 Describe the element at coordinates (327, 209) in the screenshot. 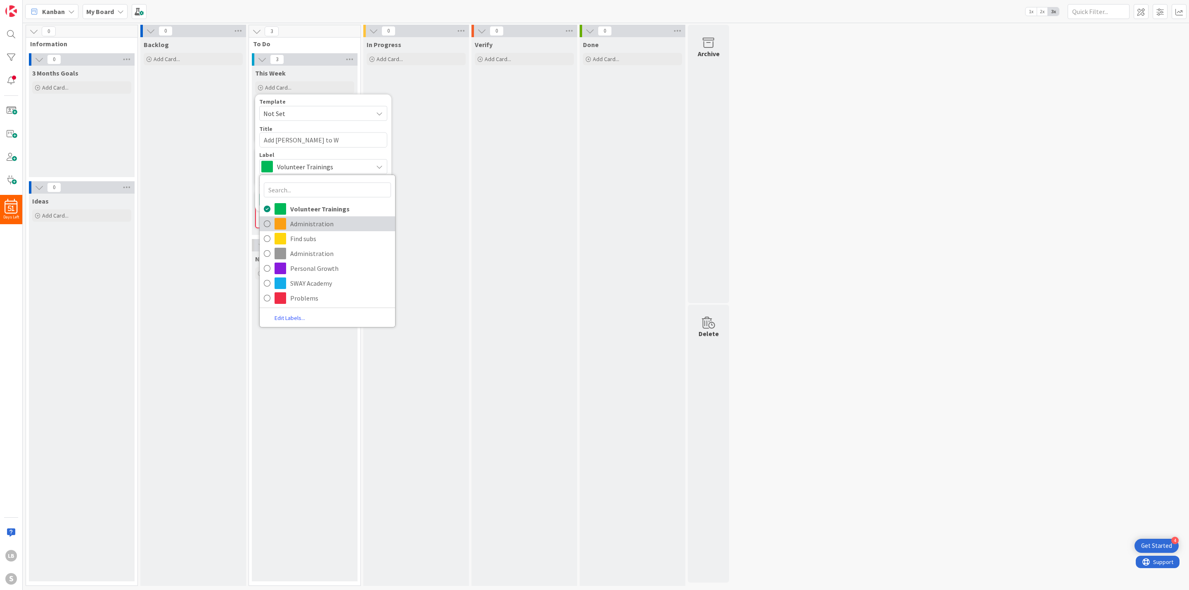

I see `a: Volunteer Trainings` at that location.